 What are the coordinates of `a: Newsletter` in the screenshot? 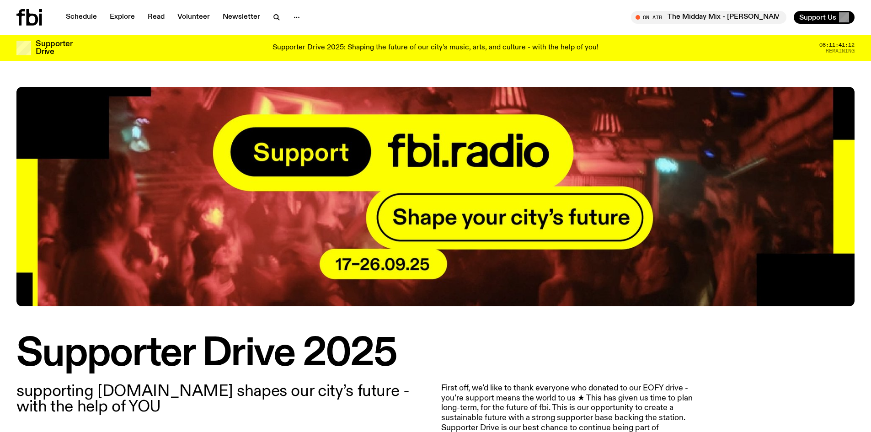 It's located at (241, 17).